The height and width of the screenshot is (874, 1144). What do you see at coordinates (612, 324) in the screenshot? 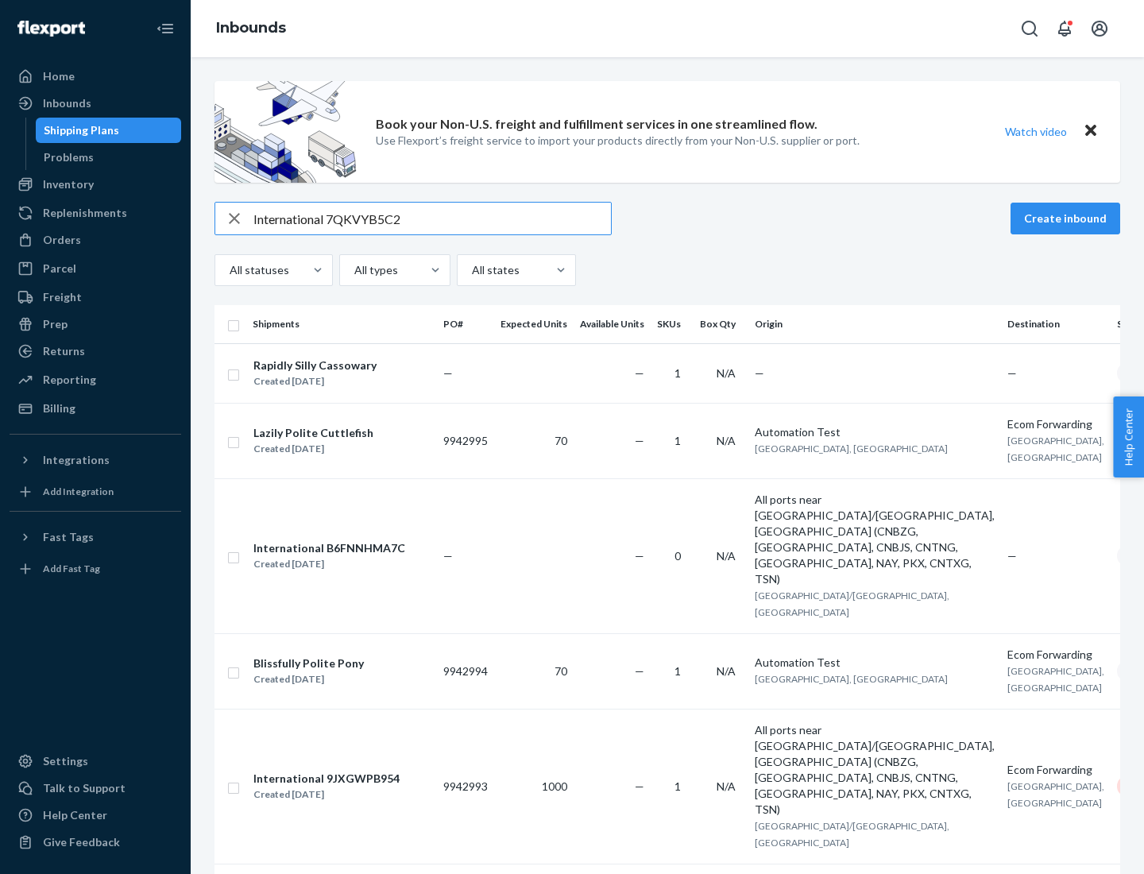
I see `th: Available Units` at bounding box center [612, 324].